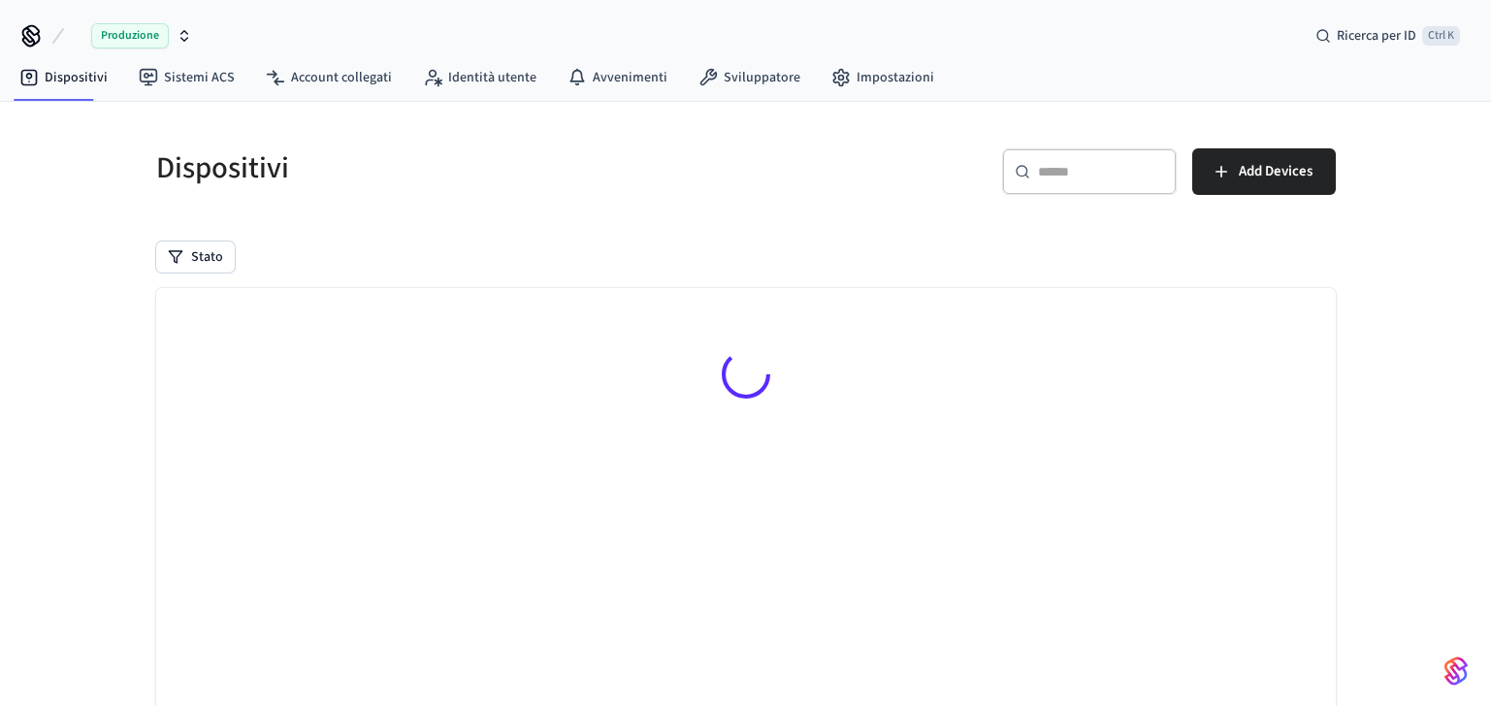 The image size is (1491, 706). I want to click on font: Sistemi ACS, so click(199, 78).